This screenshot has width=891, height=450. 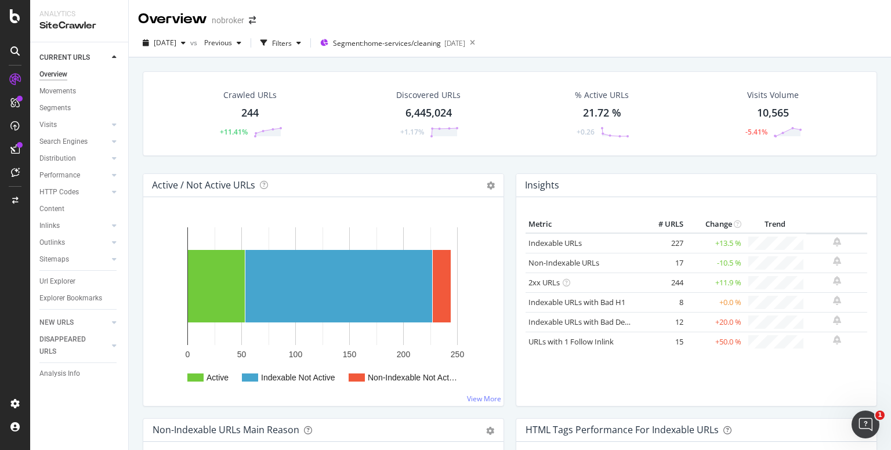 What do you see at coordinates (484, 398) in the screenshot?
I see `a: View More` at bounding box center [484, 398].